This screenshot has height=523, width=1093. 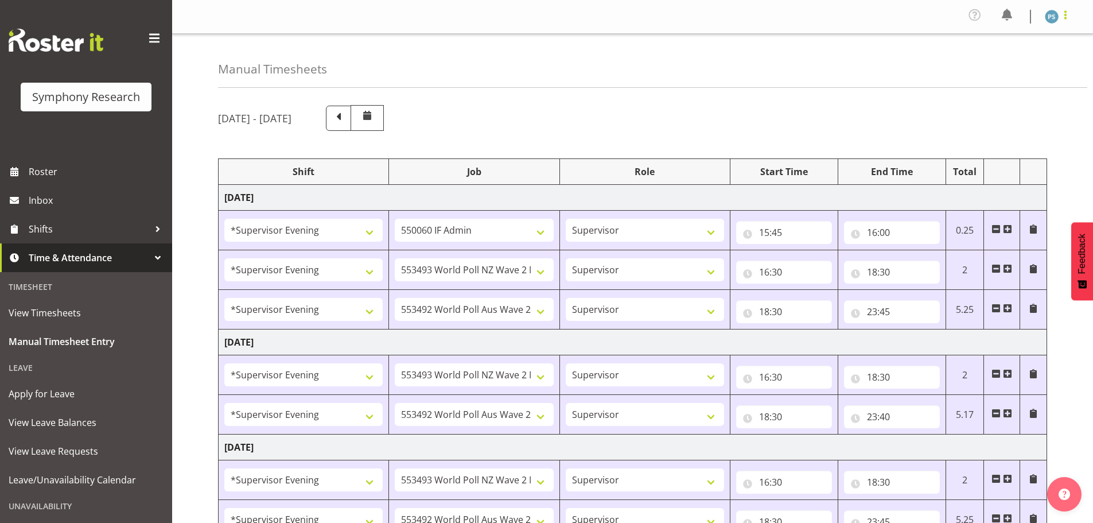 What do you see at coordinates (86, 480) in the screenshot?
I see `a: Leave/Unavailability Calendar` at bounding box center [86, 480].